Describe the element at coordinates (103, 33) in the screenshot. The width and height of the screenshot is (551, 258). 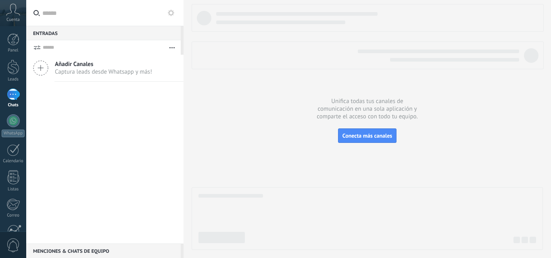
I see `div: Entradas` at that location.